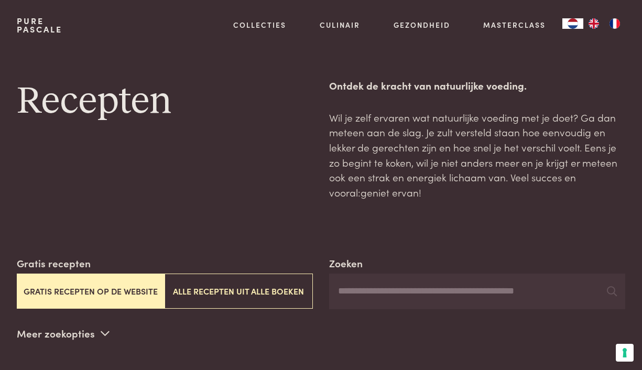 This screenshot has height=370, width=642. I want to click on aside: Language selected: Nederlands, so click(594, 24).